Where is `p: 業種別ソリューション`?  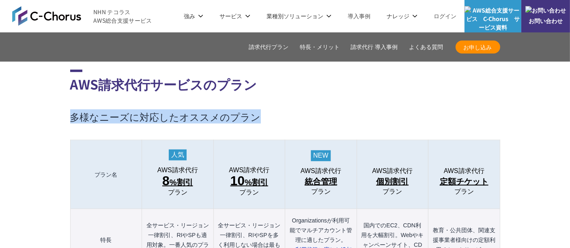 p: 業種別ソリューション is located at coordinates (299, 16).